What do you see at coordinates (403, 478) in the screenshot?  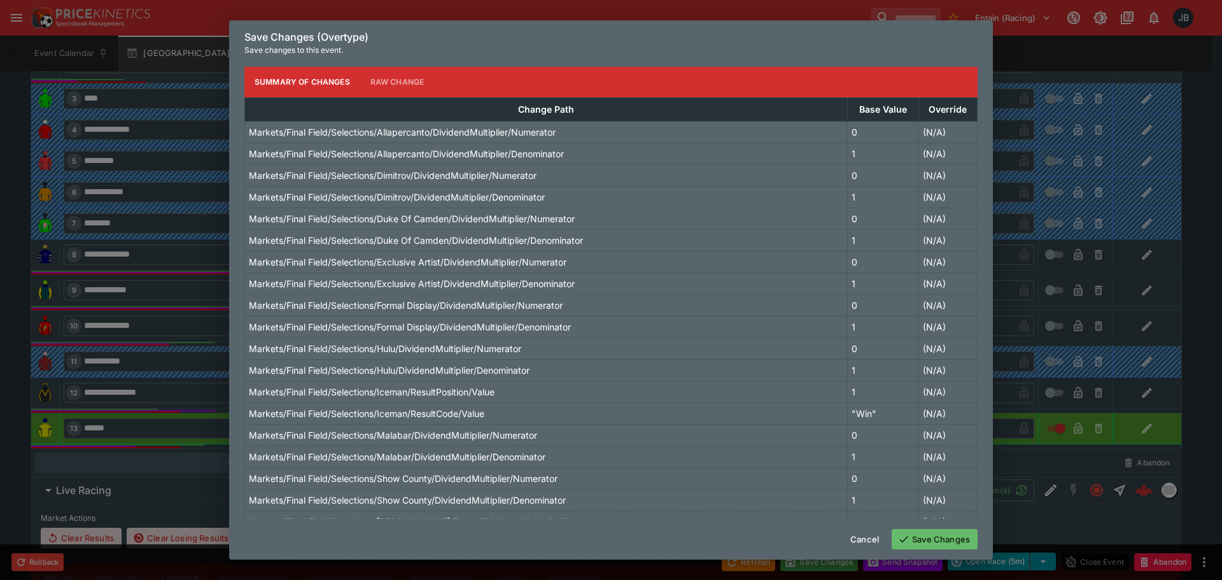 I see `p: Markets/Final Field/Selections/Show County/DividendMultiplier/Numerator` at bounding box center [403, 478].